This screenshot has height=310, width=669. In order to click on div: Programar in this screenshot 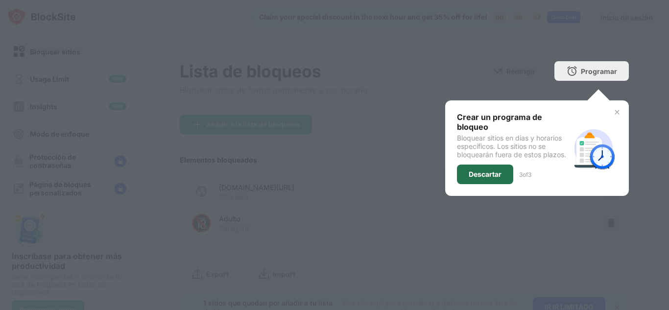, I will do `click(599, 71)`.